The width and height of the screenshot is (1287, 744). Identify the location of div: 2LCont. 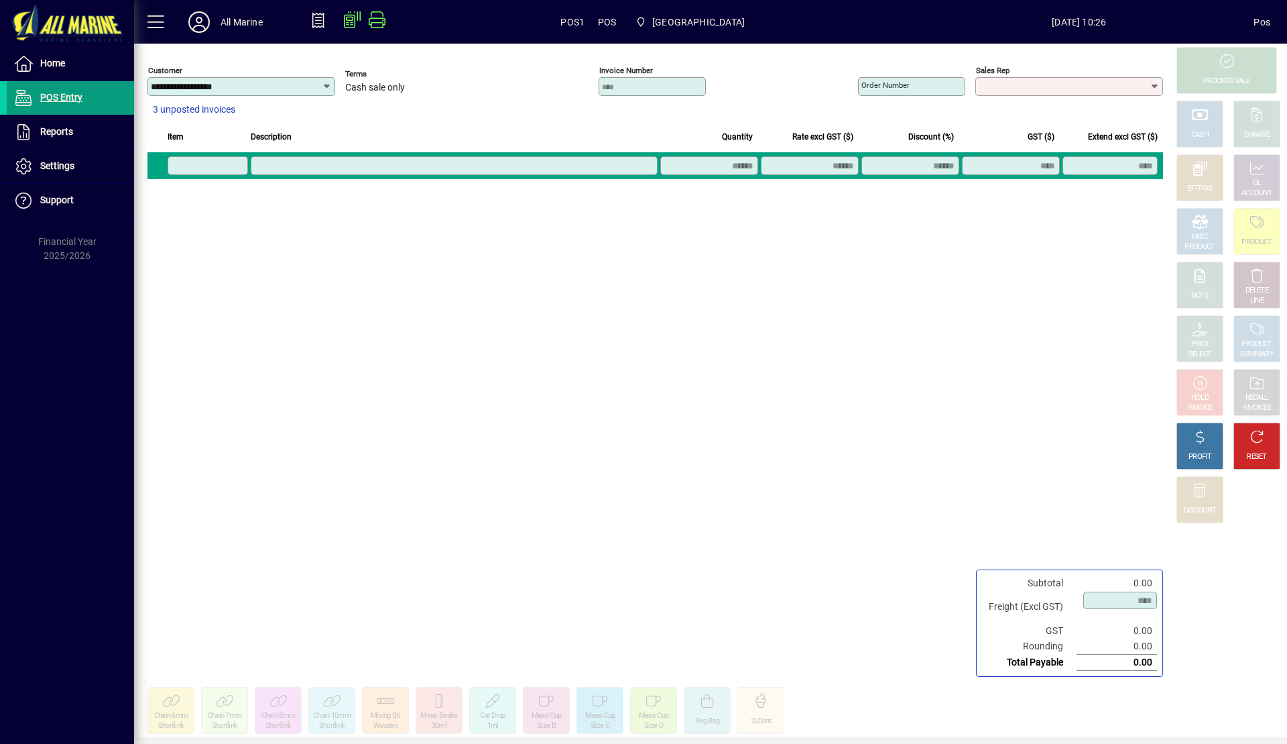
(761, 721).